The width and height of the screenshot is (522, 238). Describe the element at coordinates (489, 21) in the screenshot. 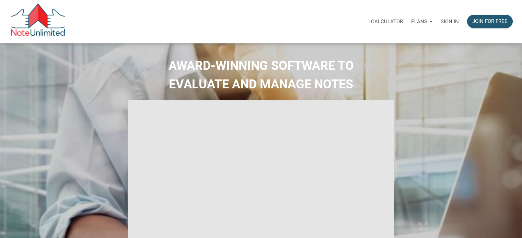

I see `a: Join for free` at that location.